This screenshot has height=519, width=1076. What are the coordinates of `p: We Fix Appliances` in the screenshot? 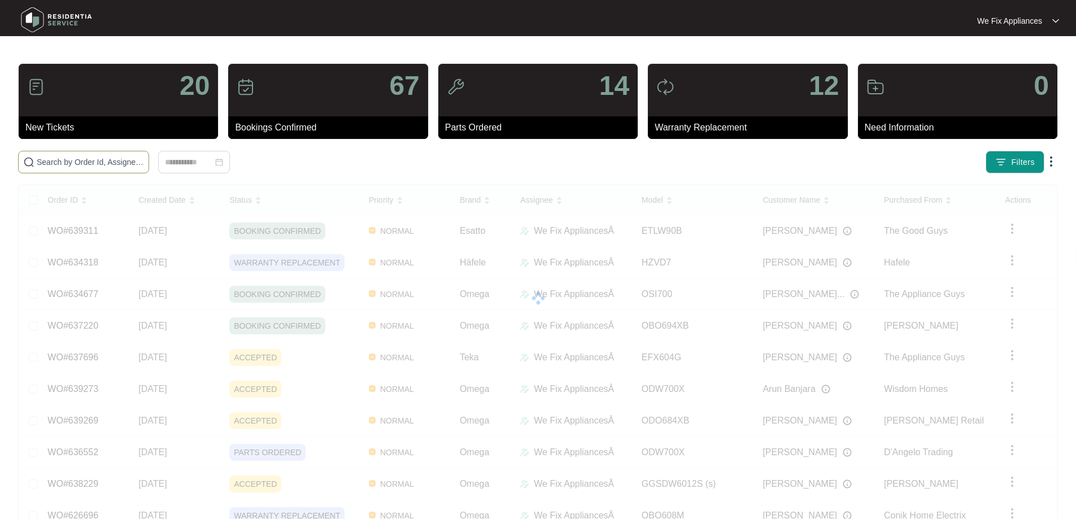 It's located at (1010, 21).